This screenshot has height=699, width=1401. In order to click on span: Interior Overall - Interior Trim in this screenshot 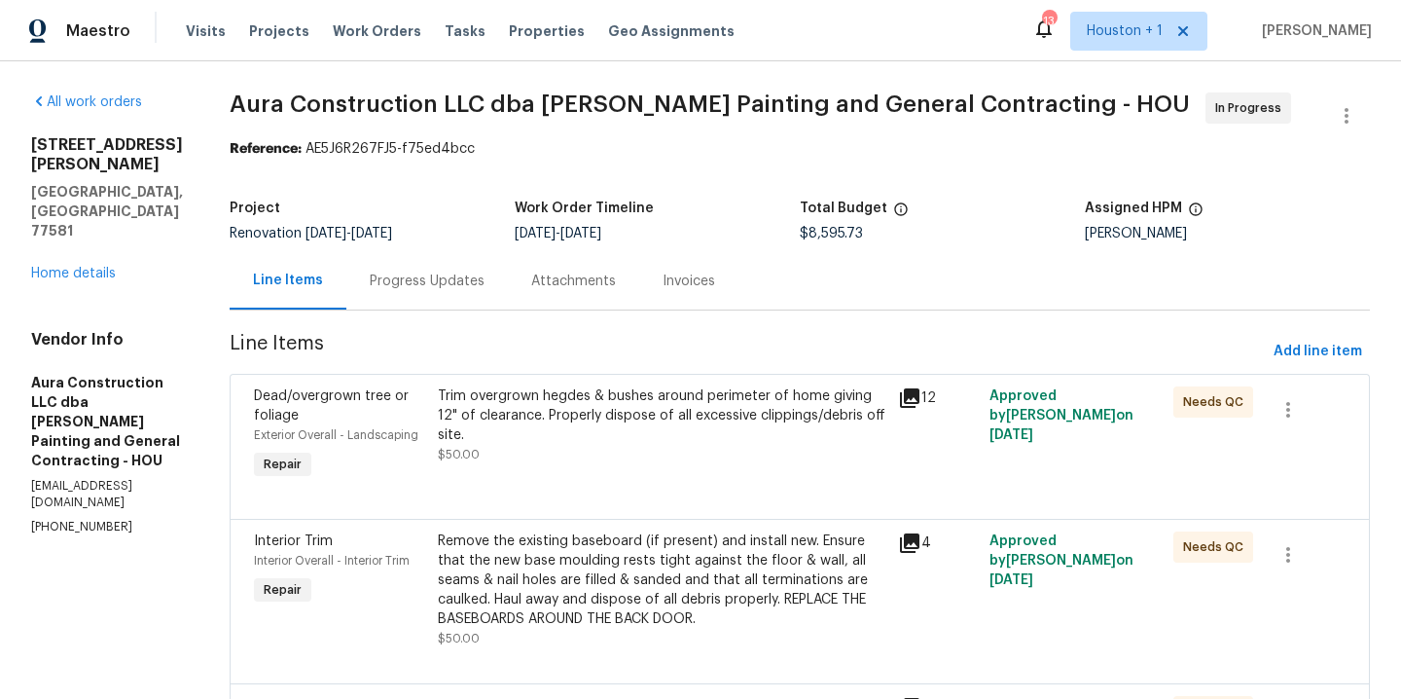, I will do `click(332, 560)`.